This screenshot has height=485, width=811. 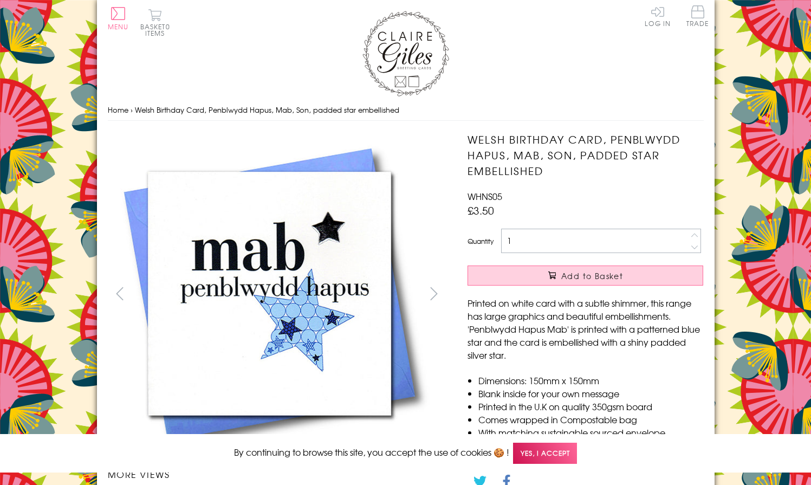 I want to click on li: Dimensions: 150mm x 150mm, so click(x=591, y=380).